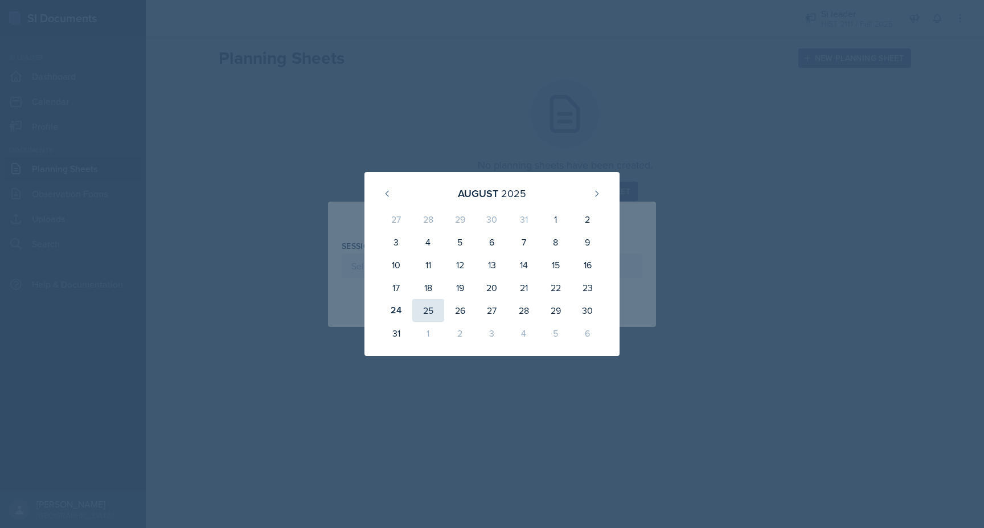 The height and width of the screenshot is (528, 984). What do you see at coordinates (524, 265) in the screenshot?
I see `div: 14` at bounding box center [524, 265].